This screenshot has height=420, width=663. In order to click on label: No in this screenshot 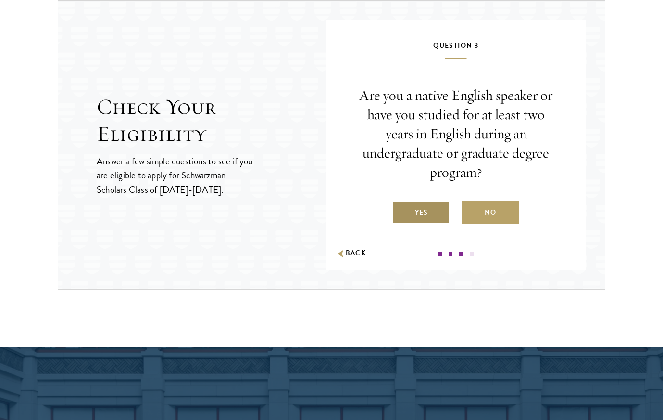, I will do `click(491, 213)`.